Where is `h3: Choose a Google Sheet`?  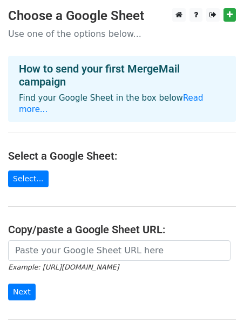
h3: Choose a Google Sheet is located at coordinates (122, 16).